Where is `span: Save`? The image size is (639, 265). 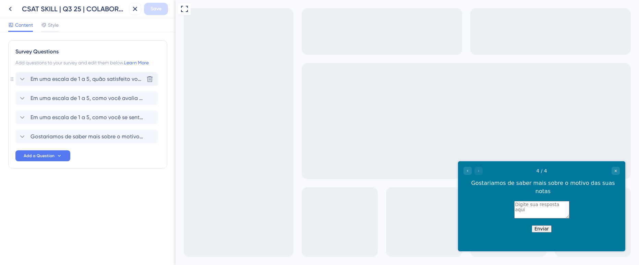
span: Save is located at coordinates (156, 9).